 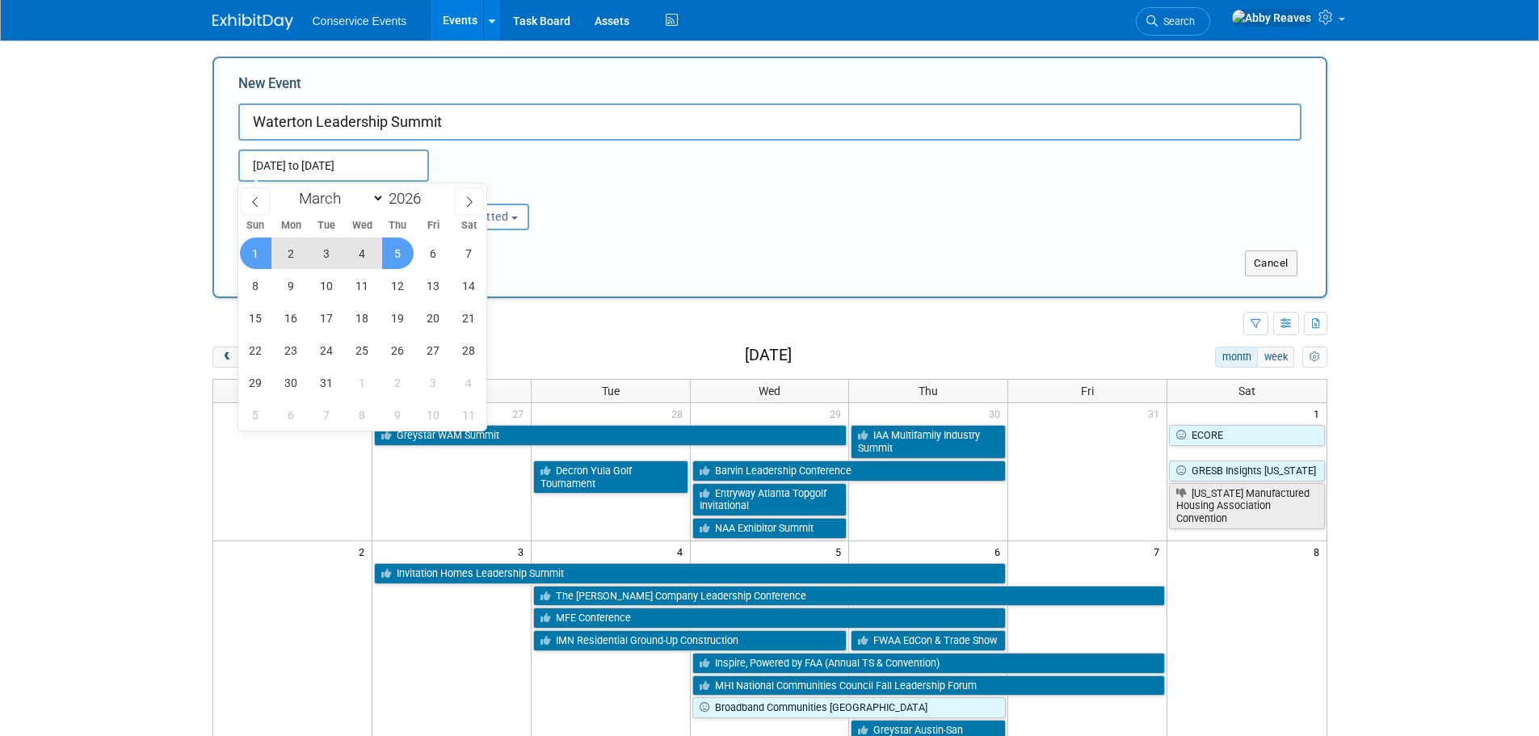 I want to click on span: March 11, 2026, so click(x=362, y=285).